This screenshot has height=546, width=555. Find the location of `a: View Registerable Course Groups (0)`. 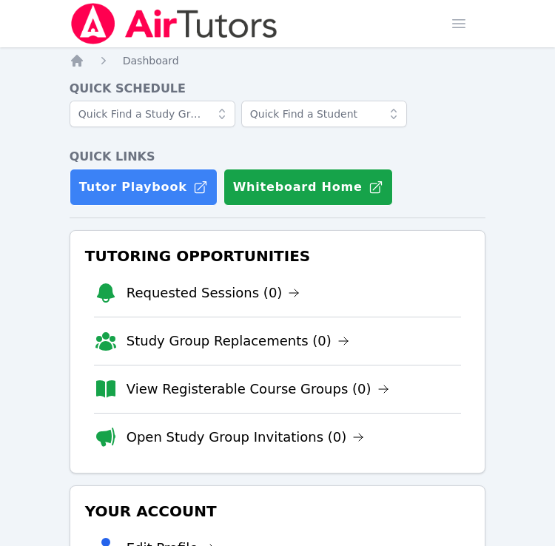

a: View Registerable Course Groups (0) is located at coordinates (258, 389).